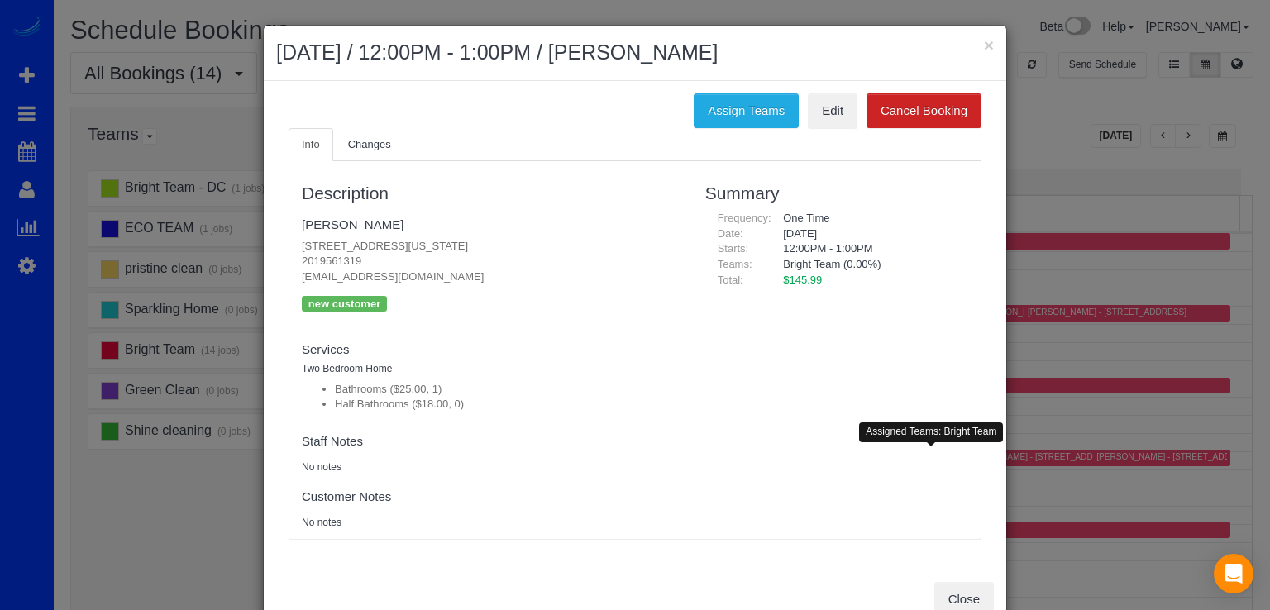 The image size is (1270, 610). Describe the element at coordinates (311, 144) in the screenshot. I see `span: Info` at that location.